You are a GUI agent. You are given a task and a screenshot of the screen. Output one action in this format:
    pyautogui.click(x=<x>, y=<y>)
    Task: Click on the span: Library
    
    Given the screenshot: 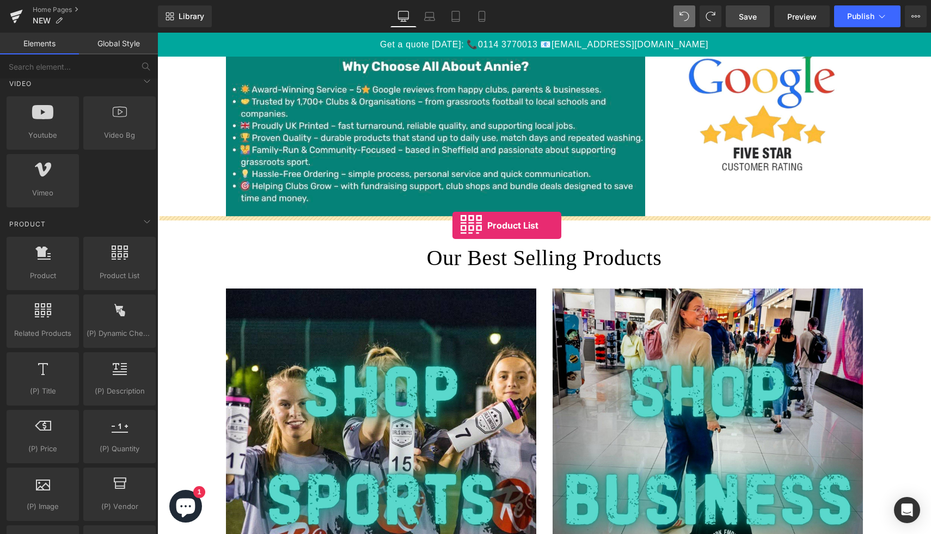 What is the action you would take?
    pyautogui.click(x=191, y=16)
    